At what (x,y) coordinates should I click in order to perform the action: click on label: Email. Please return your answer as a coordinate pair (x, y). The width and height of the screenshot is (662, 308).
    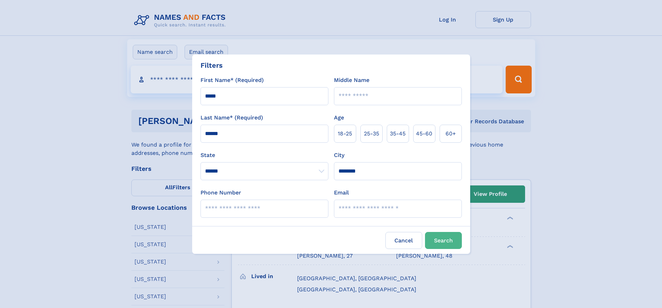
    Looking at the image, I should click on (341, 193).